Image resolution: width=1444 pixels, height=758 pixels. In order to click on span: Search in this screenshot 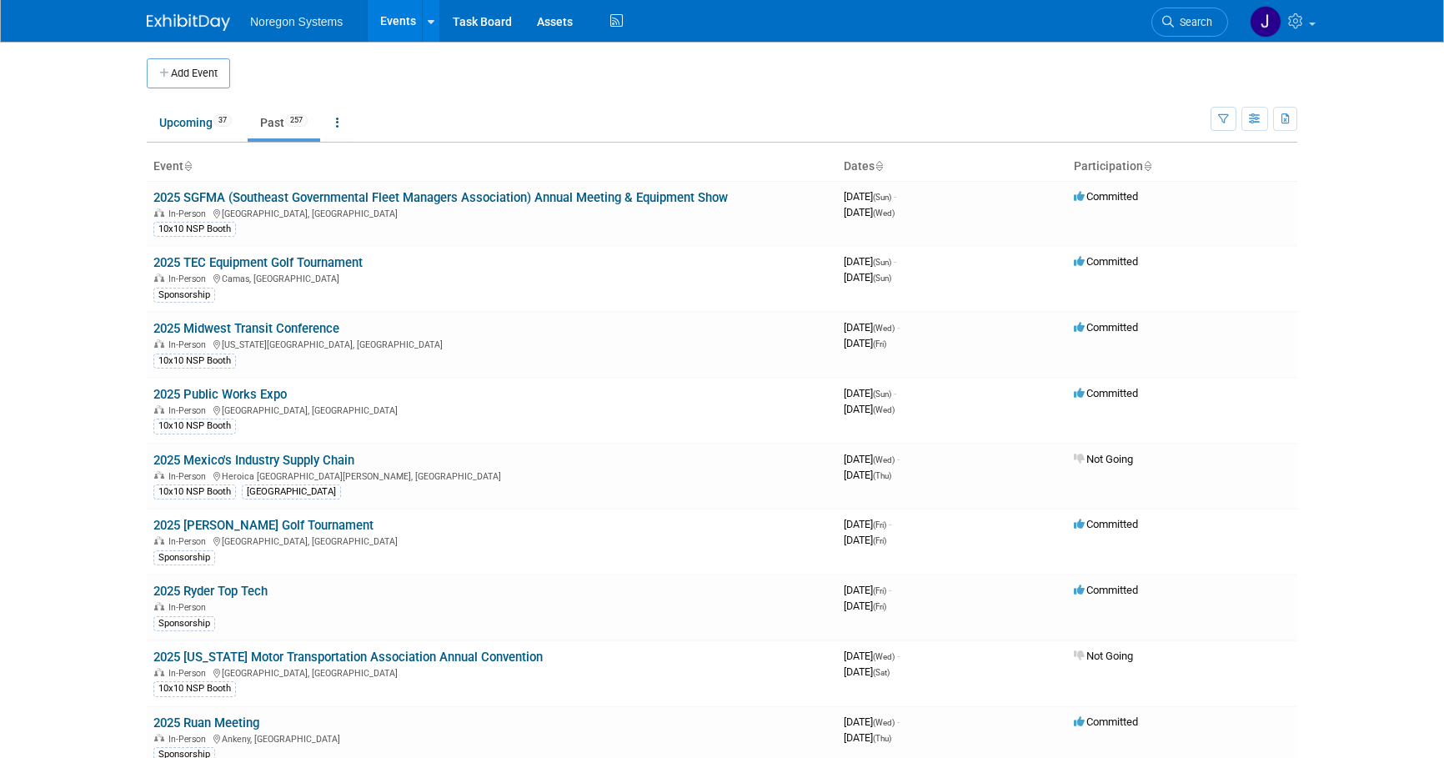, I will do `click(1193, 22)`.